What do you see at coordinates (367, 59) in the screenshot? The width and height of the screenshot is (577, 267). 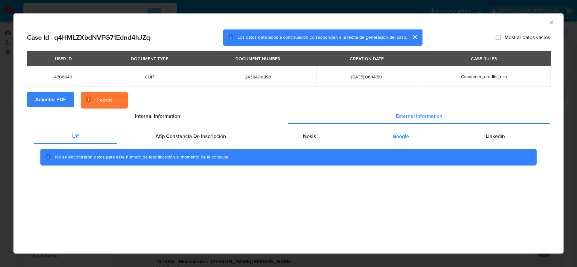 I see `div: CREATION DATE` at bounding box center [367, 59].